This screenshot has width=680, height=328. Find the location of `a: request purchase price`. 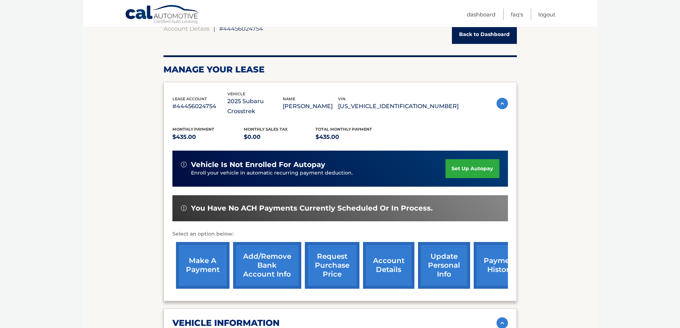

a: request purchase price is located at coordinates (332, 265).